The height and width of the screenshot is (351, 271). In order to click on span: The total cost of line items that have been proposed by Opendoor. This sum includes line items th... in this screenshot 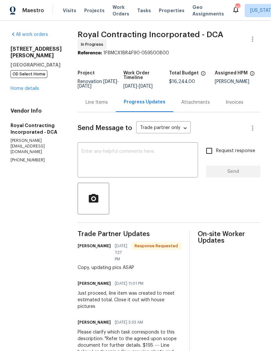, I will do `click(203, 75)`.